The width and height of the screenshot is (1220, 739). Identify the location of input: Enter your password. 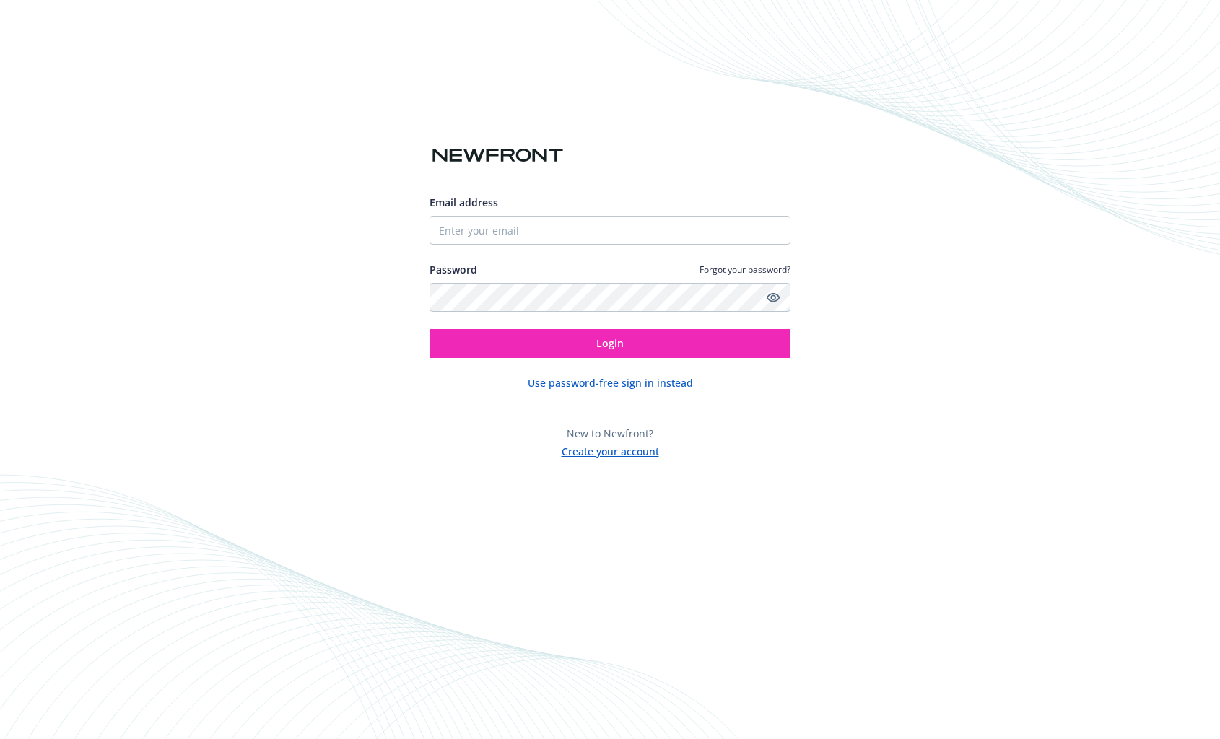
(610, 297).